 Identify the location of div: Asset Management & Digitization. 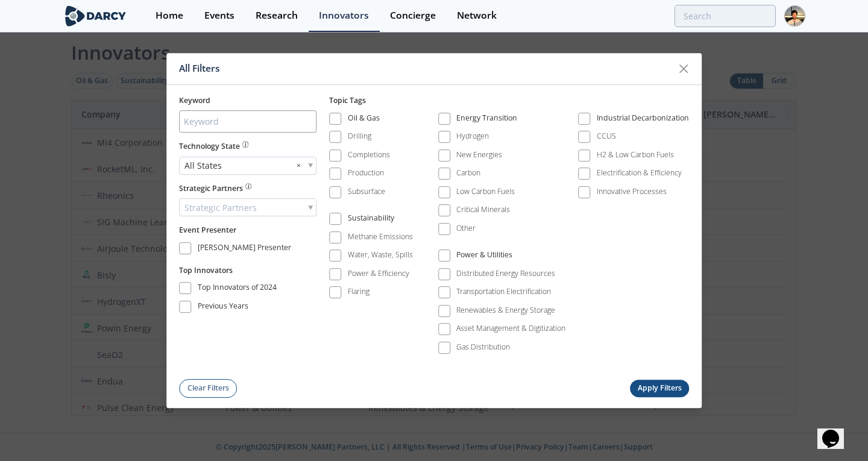
(511, 329).